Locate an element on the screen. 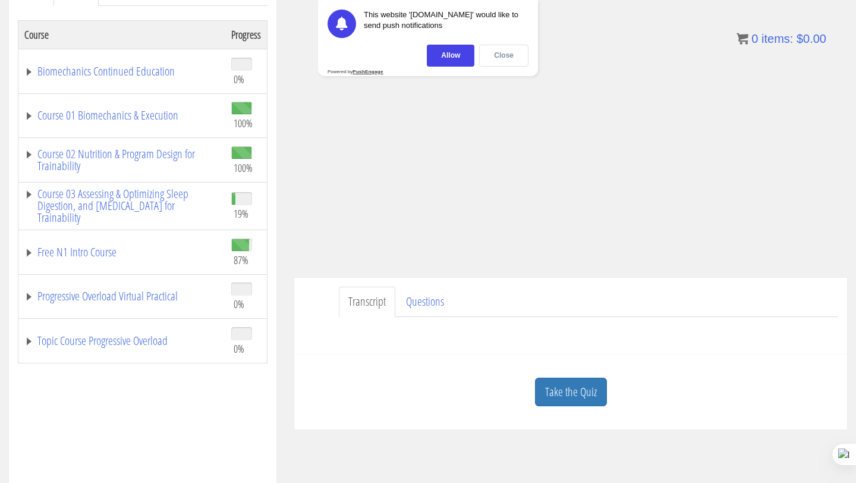  span: 0 is located at coordinates (754, 39).